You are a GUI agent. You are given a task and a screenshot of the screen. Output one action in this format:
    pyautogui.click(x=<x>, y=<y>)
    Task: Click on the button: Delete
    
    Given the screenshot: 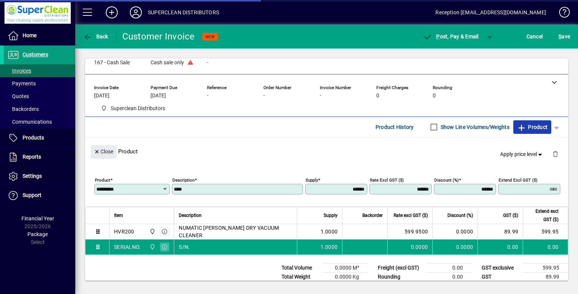 What is the action you would take?
    pyautogui.click(x=555, y=154)
    